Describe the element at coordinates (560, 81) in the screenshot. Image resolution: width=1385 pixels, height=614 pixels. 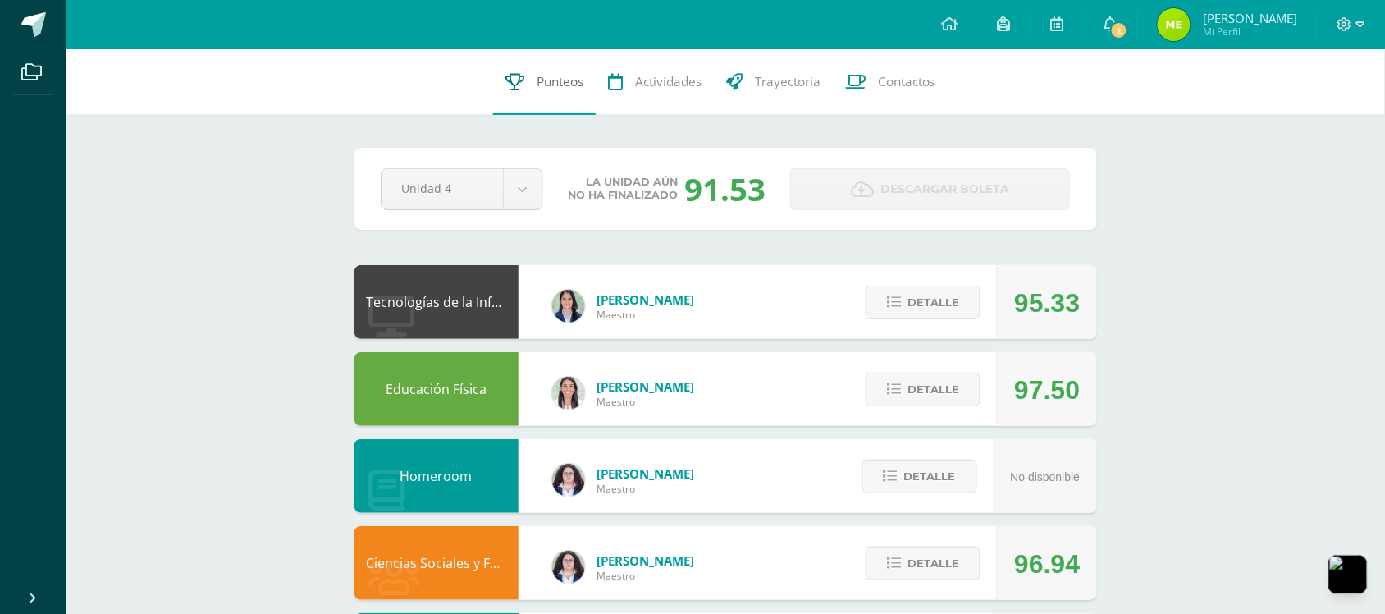
I see `span: Punteos` at that location.